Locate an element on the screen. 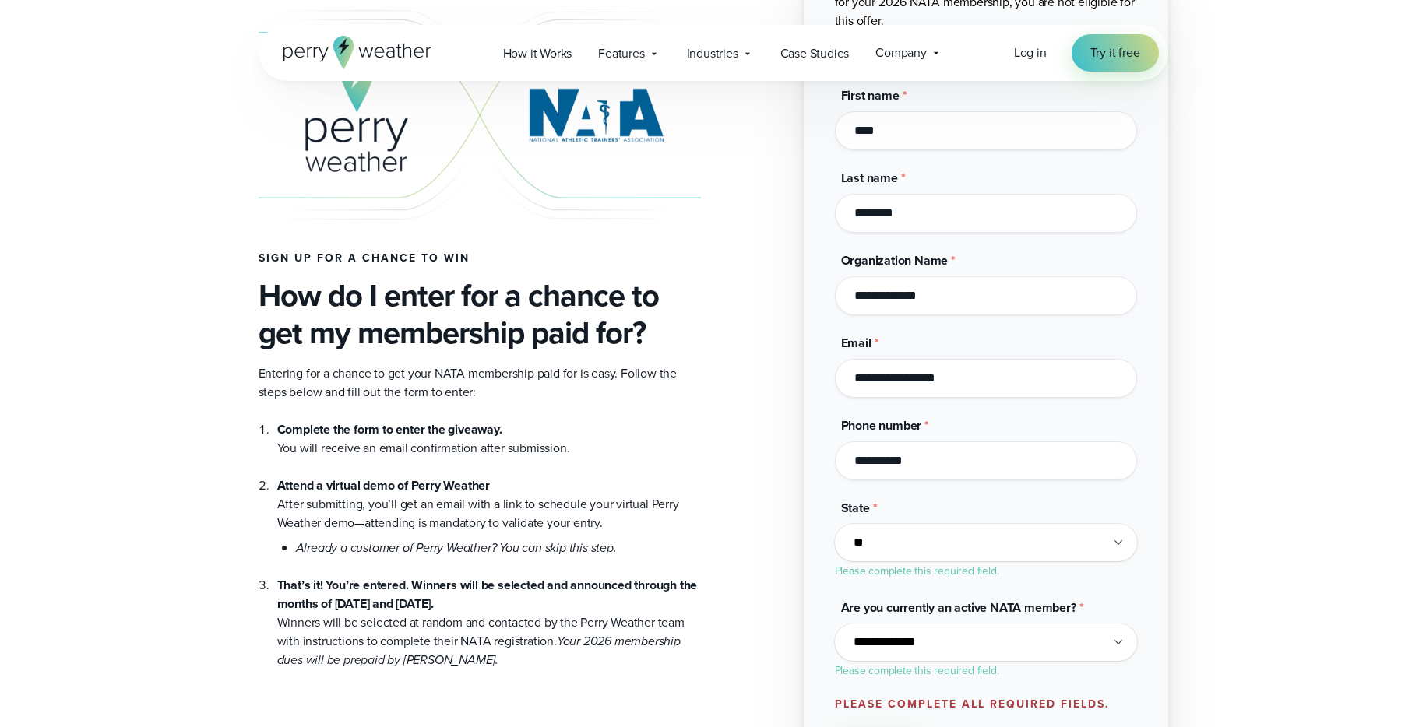 The width and height of the screenshot is (1426, 727). em: Already a customer of Perry Weather? You can skip this step. is located at coordinates (456, 547).